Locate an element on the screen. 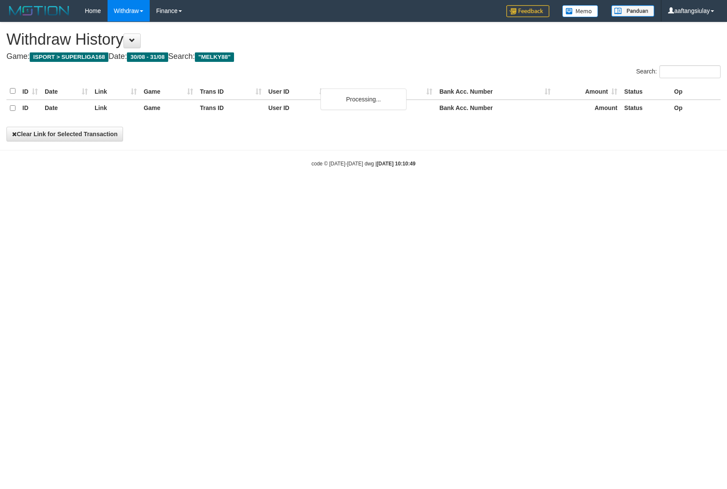 This screenshot has width=727, height=489. img: panduan.png is located at coordinates (633, 11).